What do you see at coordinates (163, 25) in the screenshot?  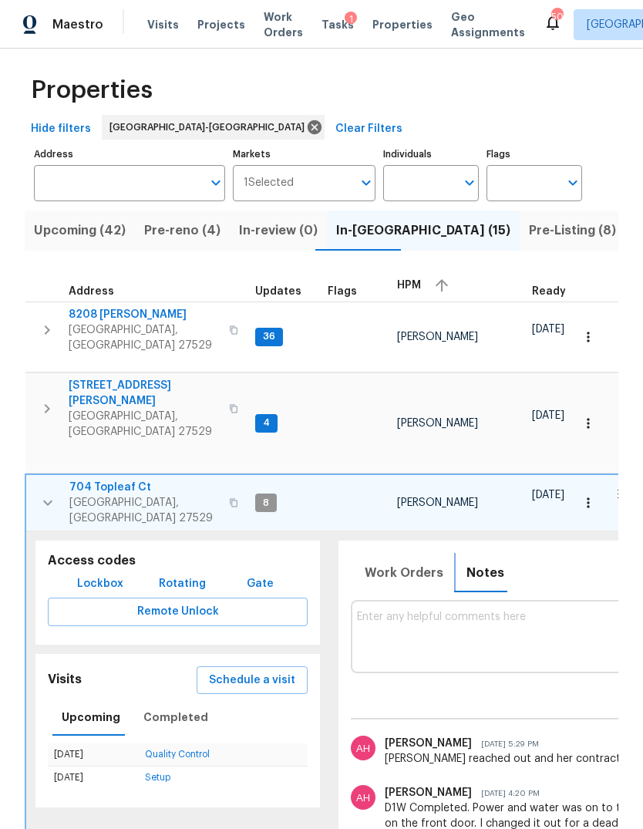 I see `span: Visits` at bounding box center [163, 25].